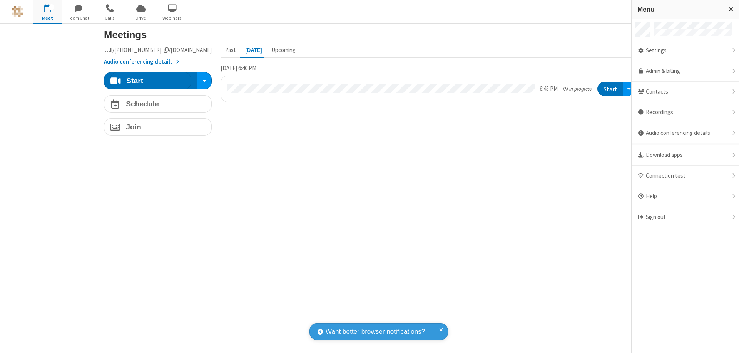 The image size is (739, 353). Describe the element at coordinates (79, 18) in the screenshot. I see `span: Team Chat` at that location.